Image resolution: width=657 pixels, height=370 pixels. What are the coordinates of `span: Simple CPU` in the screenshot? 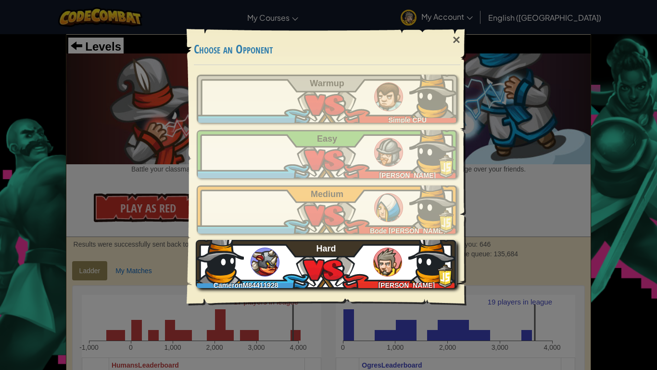 It's located at (408, 120).